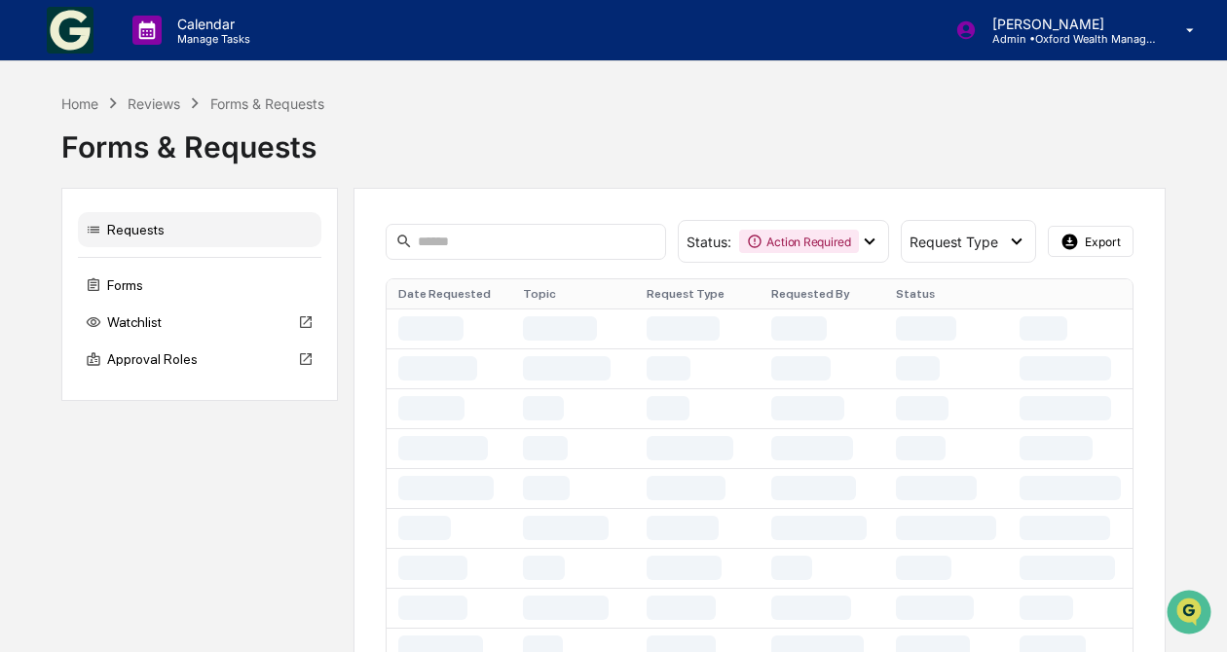 Image resolution: width=1227 pixels, height=652 pixels. What do you see at coordinates (953, 241) in the screenshot?
I see `span: Request Type` at bounding box center [953, 241].